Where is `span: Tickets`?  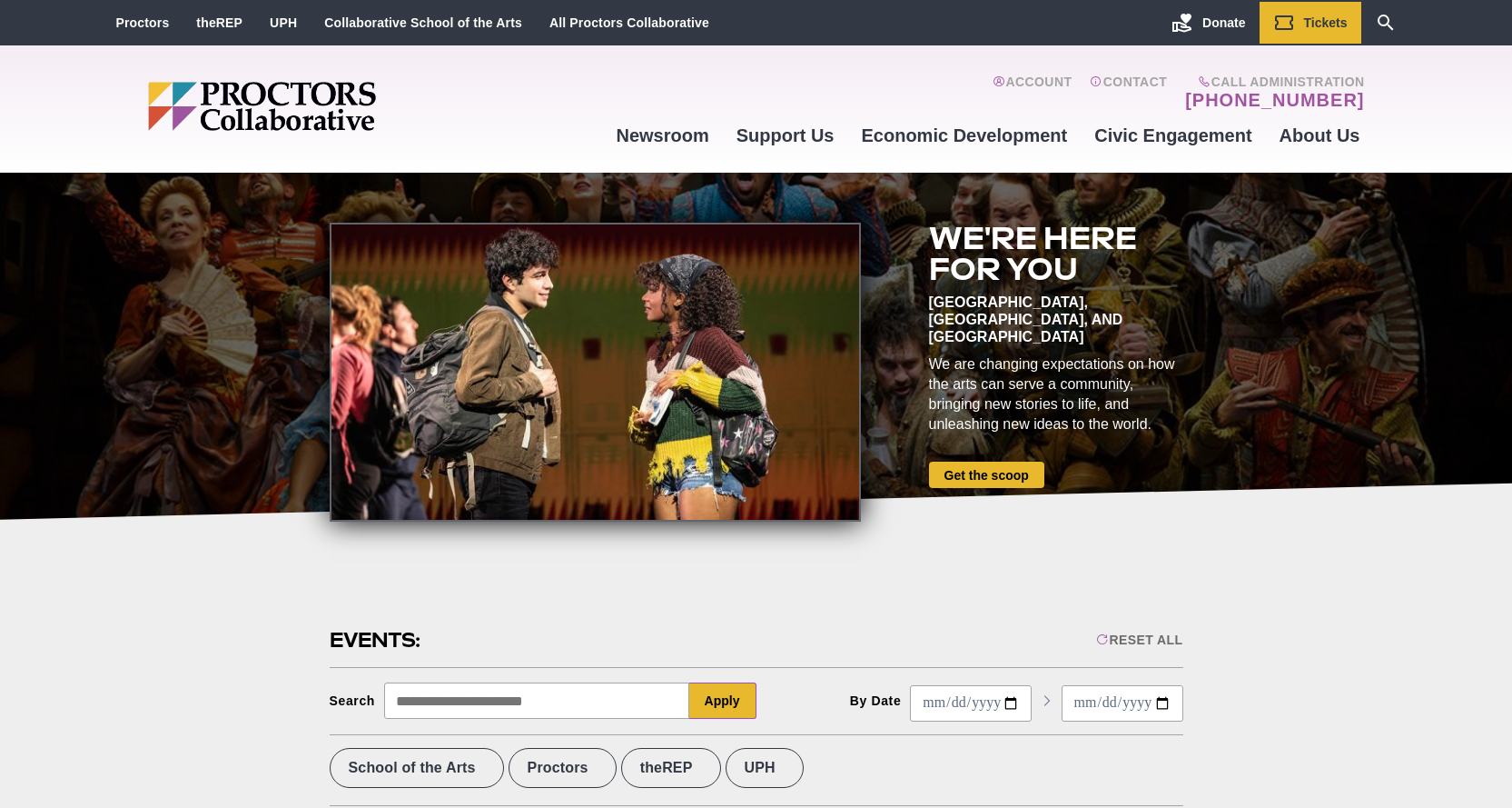 span: Tickets is located at coordinates (1326, 23).